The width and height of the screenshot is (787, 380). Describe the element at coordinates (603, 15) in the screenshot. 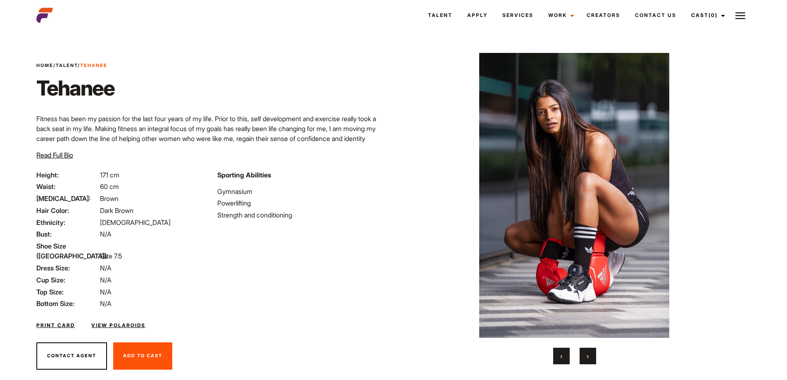

I see `a: Creators` at that location.